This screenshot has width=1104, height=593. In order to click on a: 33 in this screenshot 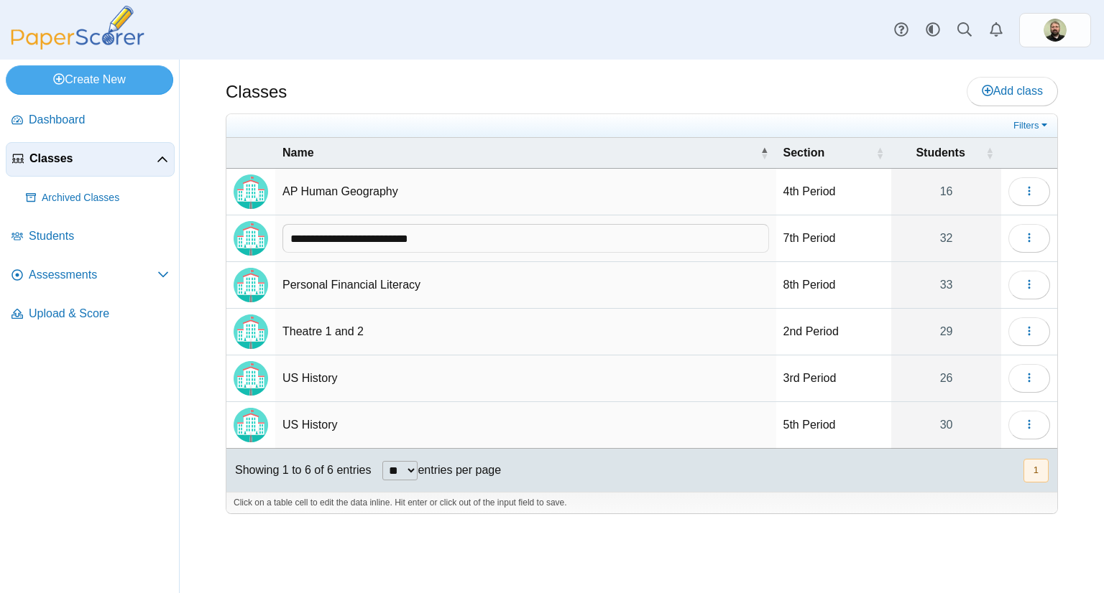, I will do `click(946, 285)`.